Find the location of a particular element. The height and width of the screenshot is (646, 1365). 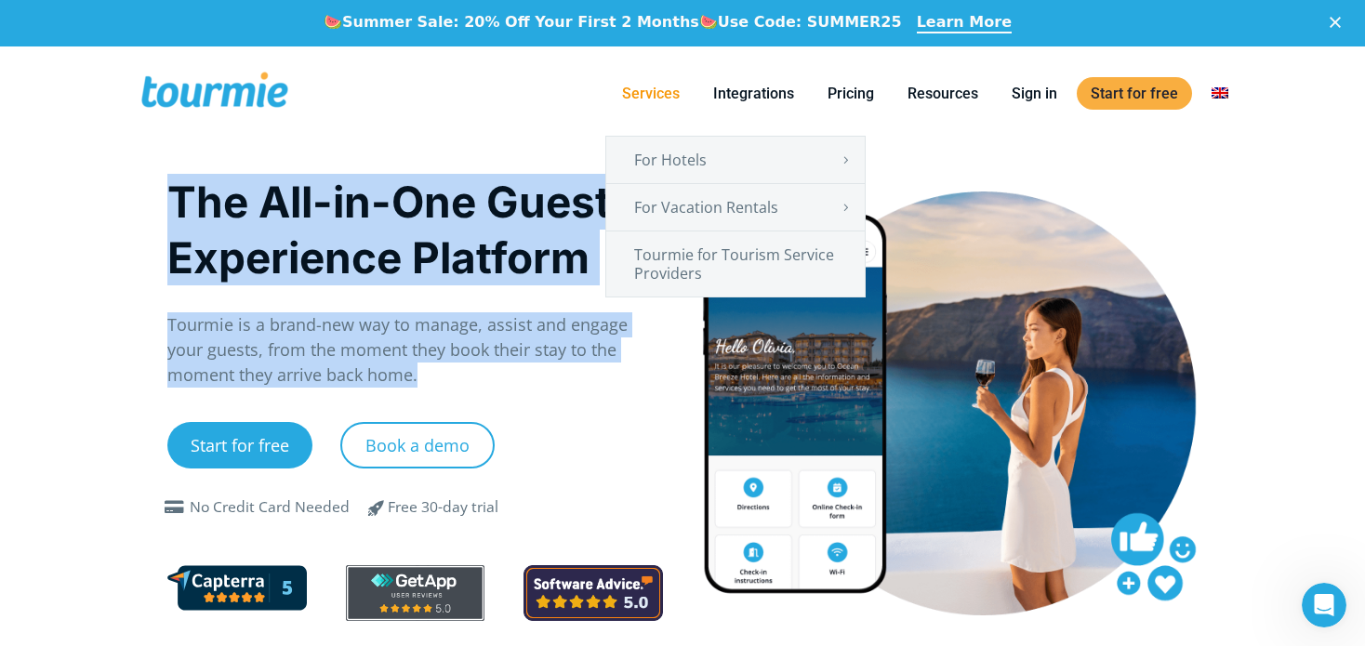

div: Close is located at coordinates (1339, 22).